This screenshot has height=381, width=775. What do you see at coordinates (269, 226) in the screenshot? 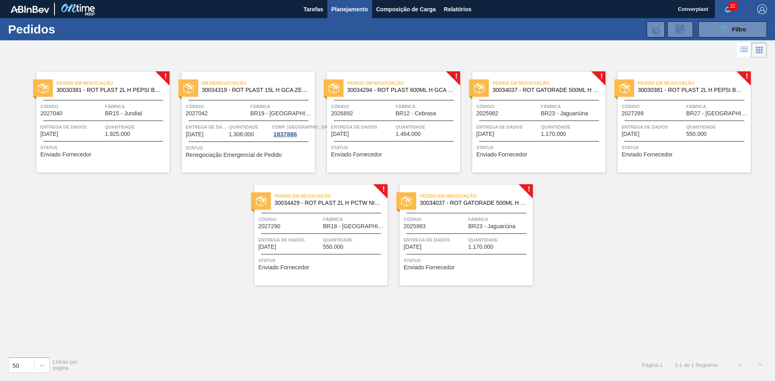
I see `span: 2027290` at bounding box center [269, 226].